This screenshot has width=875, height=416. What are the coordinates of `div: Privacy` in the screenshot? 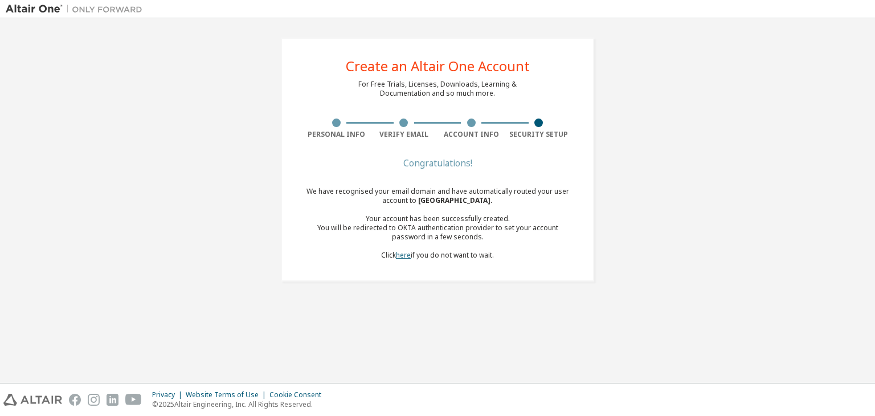 It's located at (169, 395).